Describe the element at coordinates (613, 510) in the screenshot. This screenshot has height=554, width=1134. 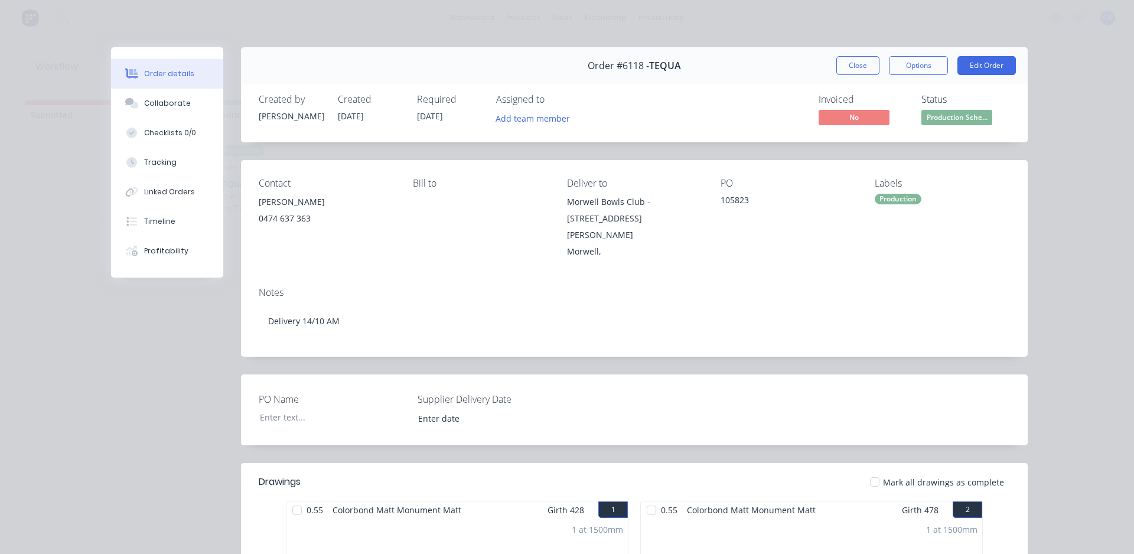
I see `button: 1` at that location.